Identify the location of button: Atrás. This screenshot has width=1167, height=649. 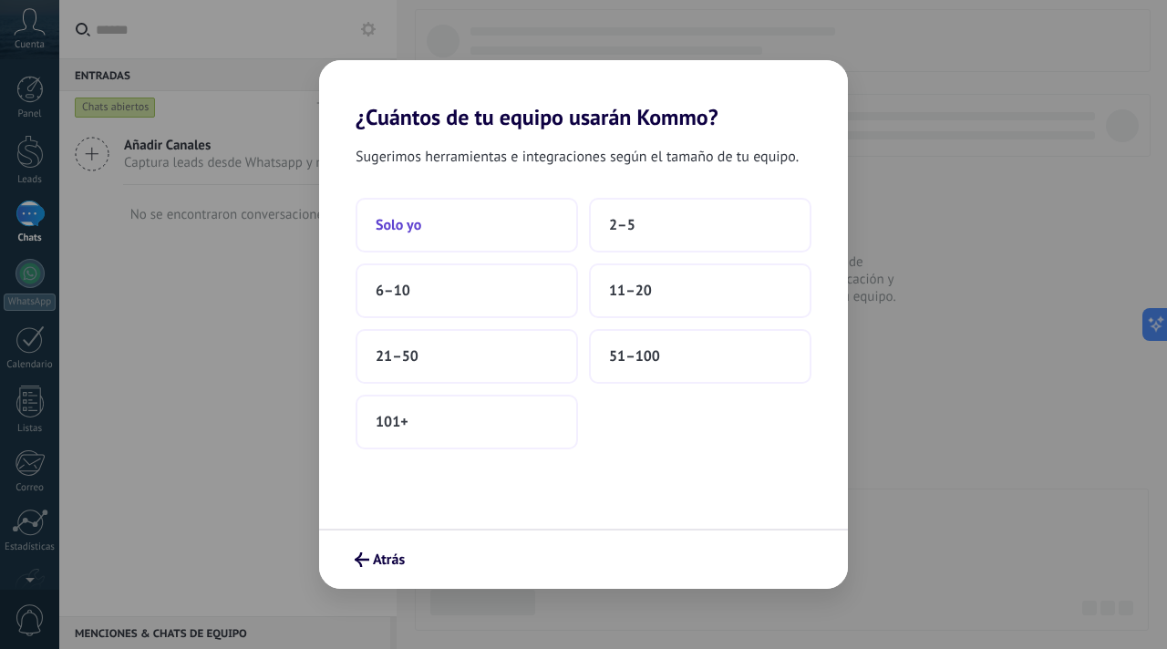
(379, 560).